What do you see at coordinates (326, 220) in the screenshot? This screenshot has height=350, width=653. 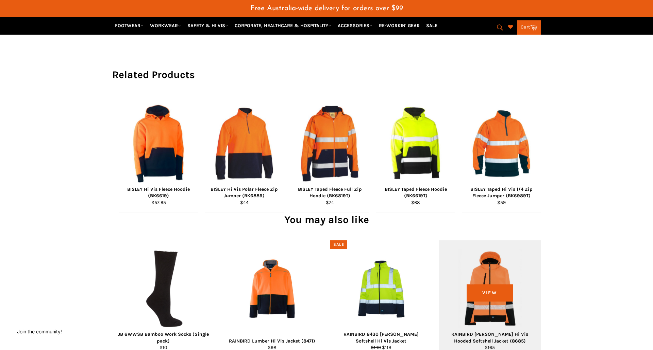 I see `h2: You may also like` at bounding box center [326, 220].